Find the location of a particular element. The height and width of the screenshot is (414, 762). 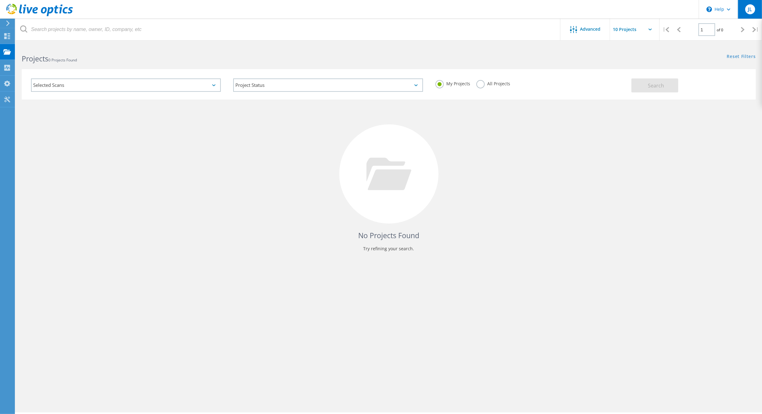

h4: No Projects Found is located at coordinates (389, 236).